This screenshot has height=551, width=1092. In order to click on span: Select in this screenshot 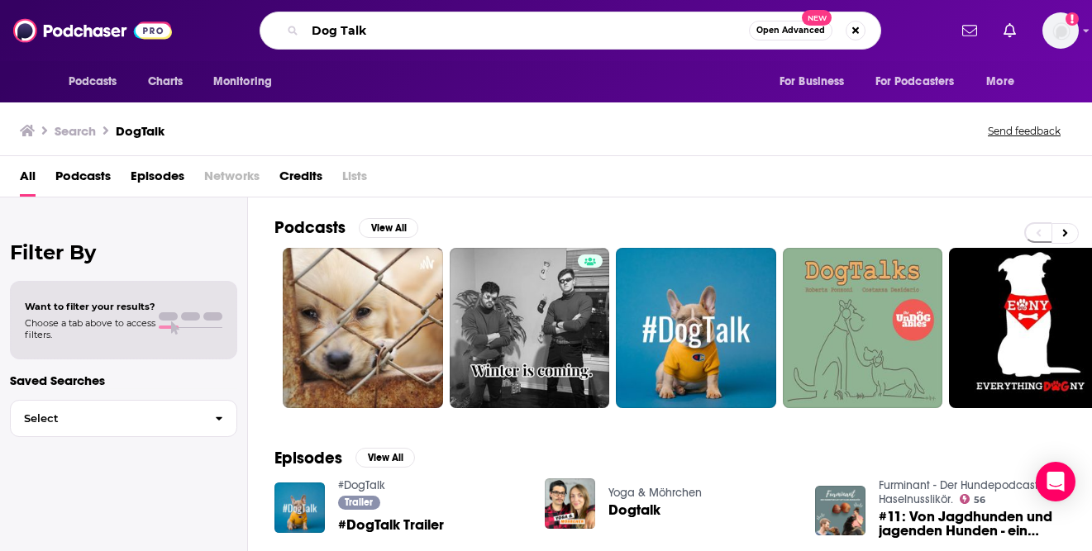, I will do `click(106, 418)`.